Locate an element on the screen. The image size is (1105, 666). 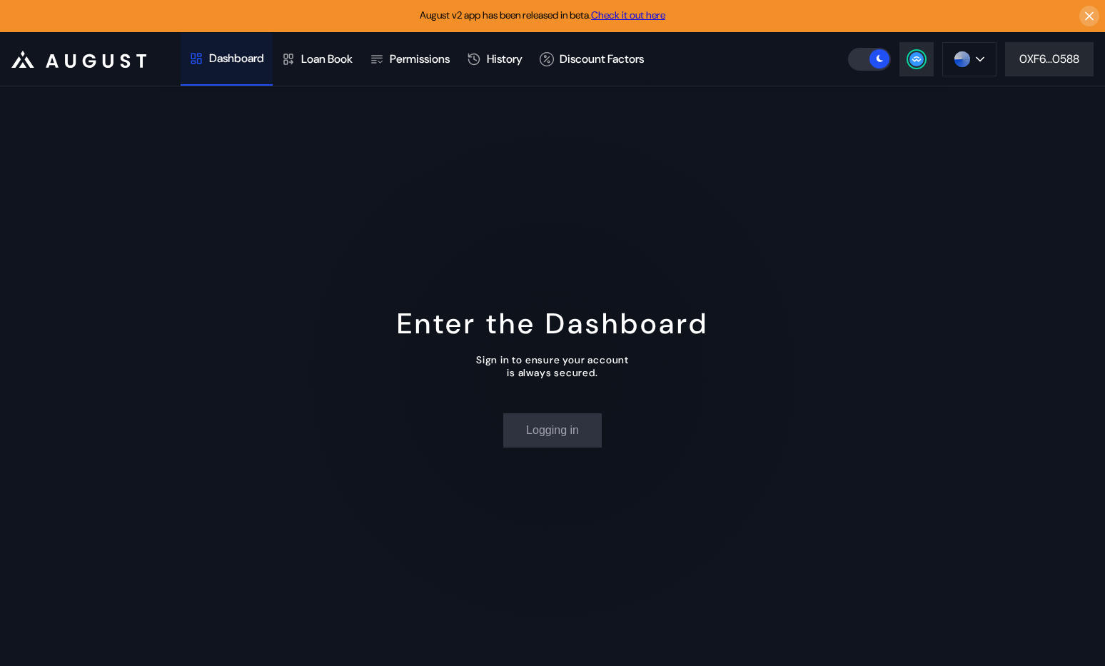
img: chain logo is located at coordinates (962, 59).